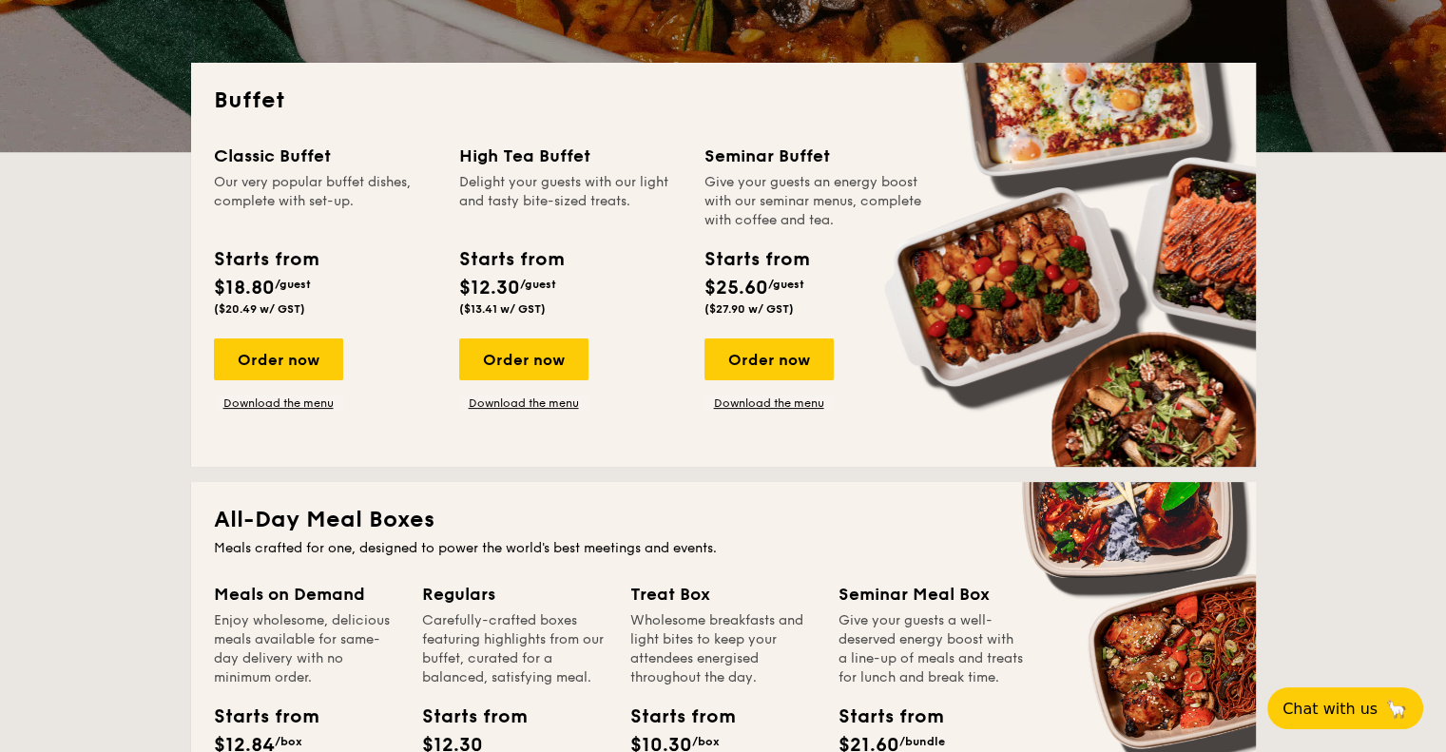 The width and height of the screenshot is (1446, 752). What do you see at coordinates (325, 156) in the screenshot?
I see `div: Classic Buffet` at bounding box center [325, 156].